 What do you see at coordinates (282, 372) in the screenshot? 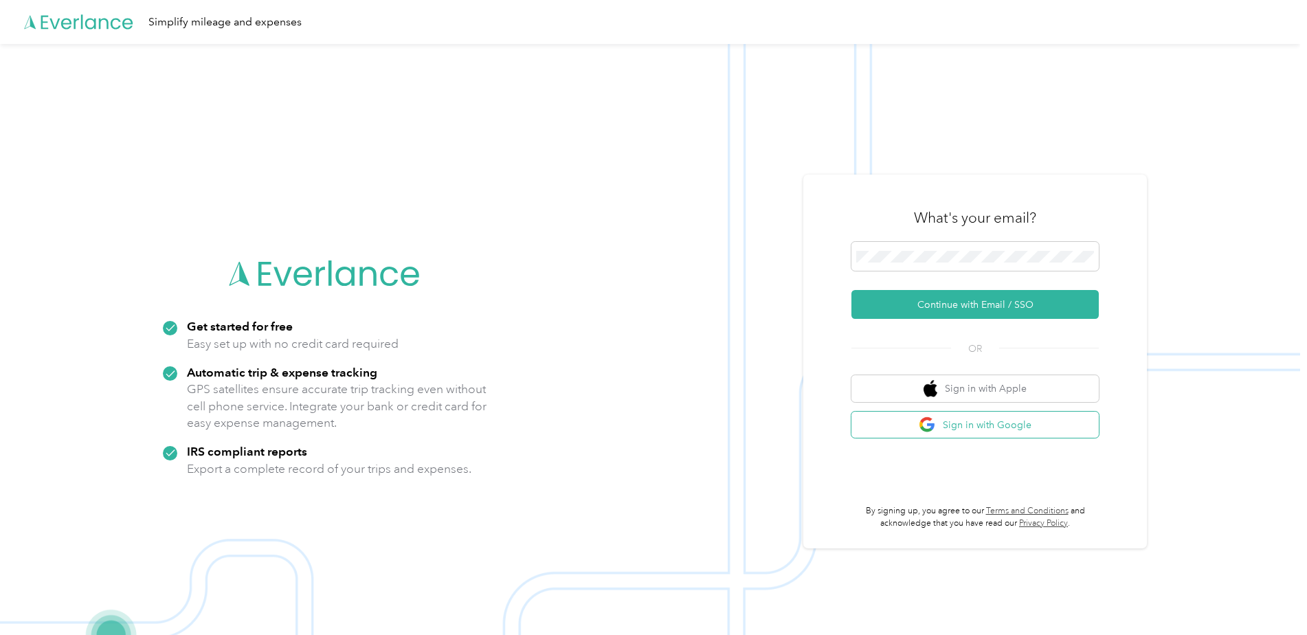
I see `strong: Automatic trip & expense tracking` at bounding box center [282, 372].